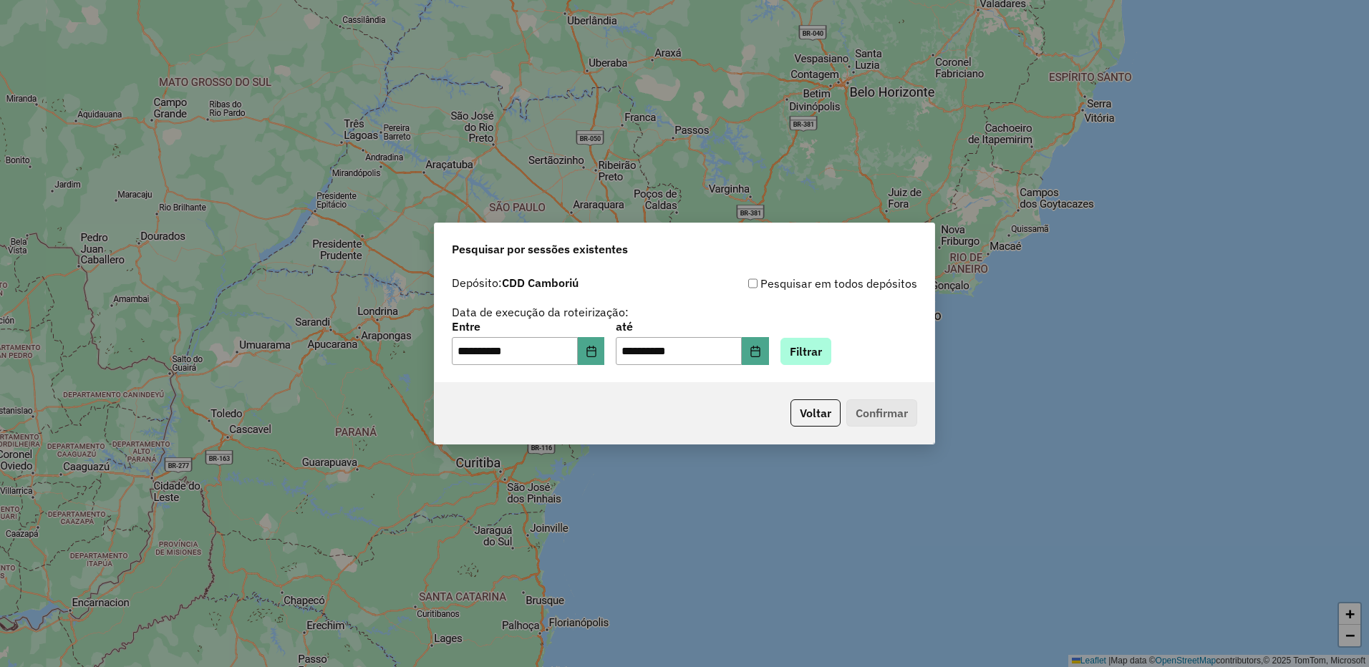  I want to click on strong: CDD Camboriú, so click(540, 283).